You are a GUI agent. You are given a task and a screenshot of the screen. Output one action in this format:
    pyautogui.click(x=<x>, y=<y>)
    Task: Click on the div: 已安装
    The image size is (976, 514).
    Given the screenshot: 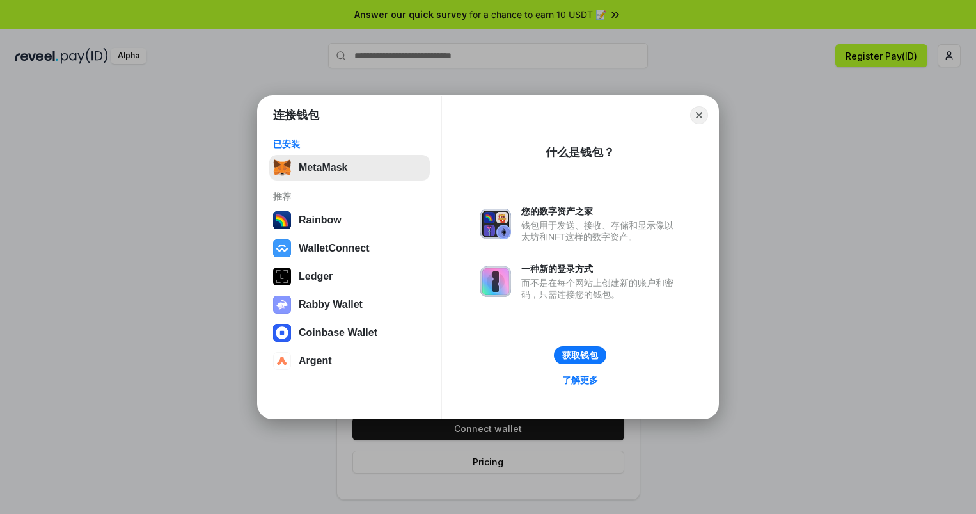 What is the action you would take?
    pyautogui.click(x=349, y=144)
    